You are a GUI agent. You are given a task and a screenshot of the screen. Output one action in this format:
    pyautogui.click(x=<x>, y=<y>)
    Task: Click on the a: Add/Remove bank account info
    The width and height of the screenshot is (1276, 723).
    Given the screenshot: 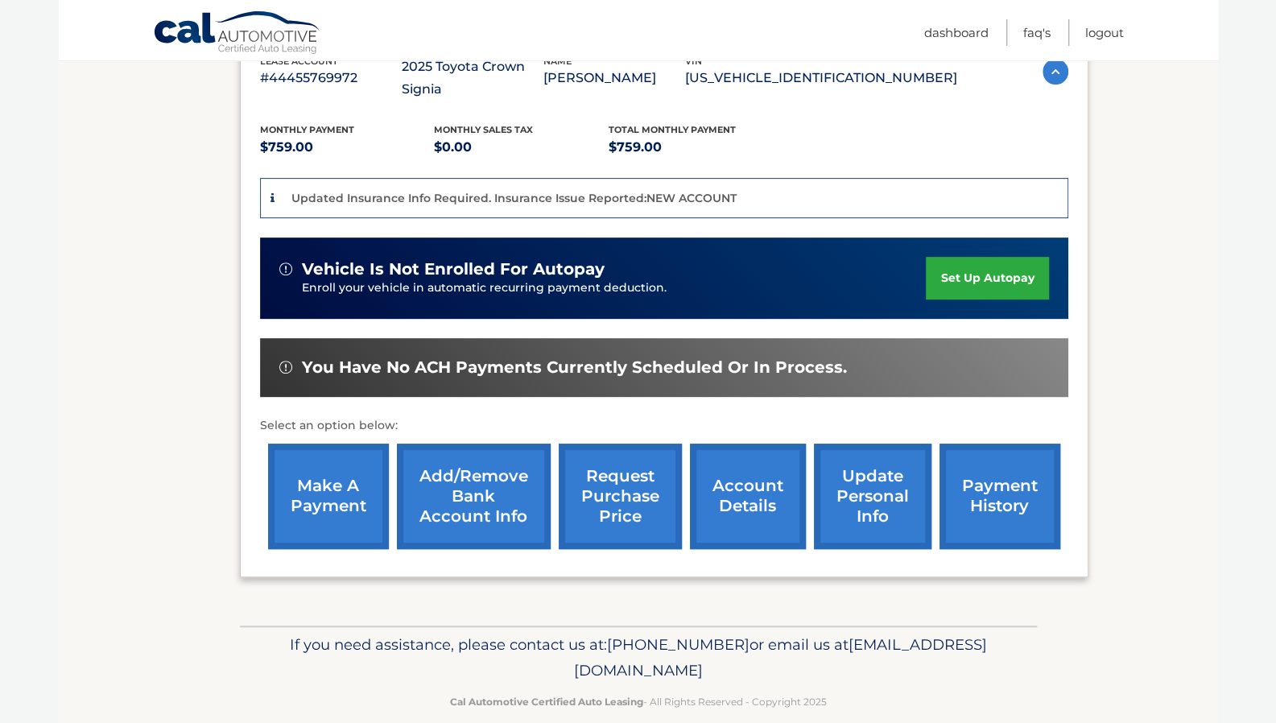 What is the action you would take?
    pyautogui.click(x=473, y=496)
    